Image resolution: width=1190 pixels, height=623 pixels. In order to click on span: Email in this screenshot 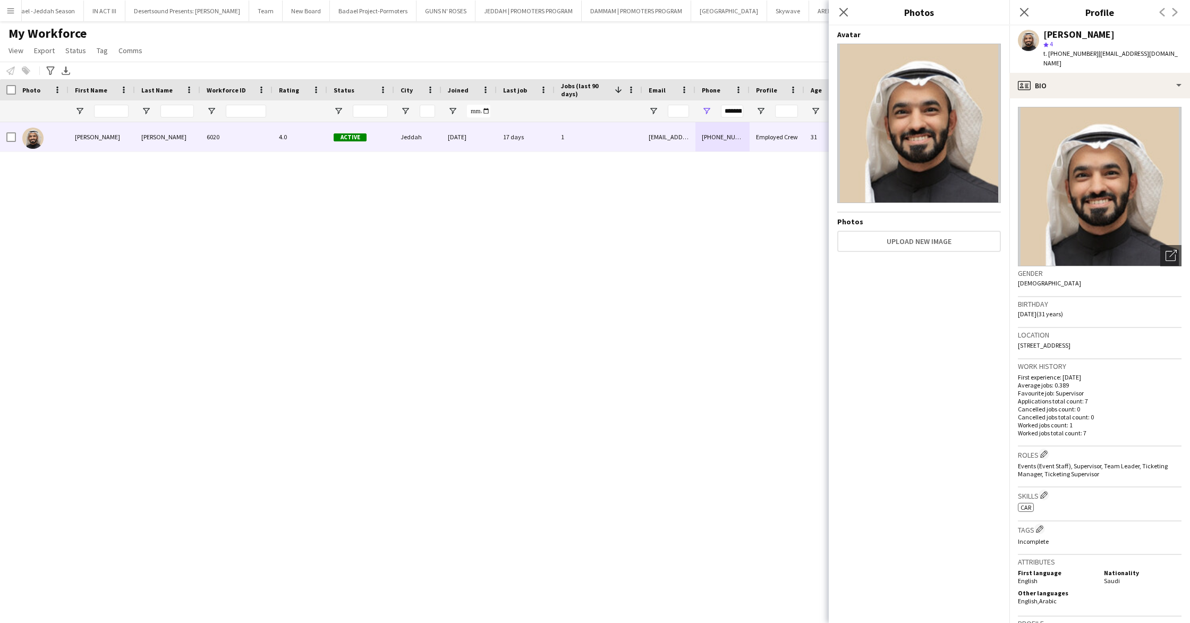, I will do `click(657, 90)`.